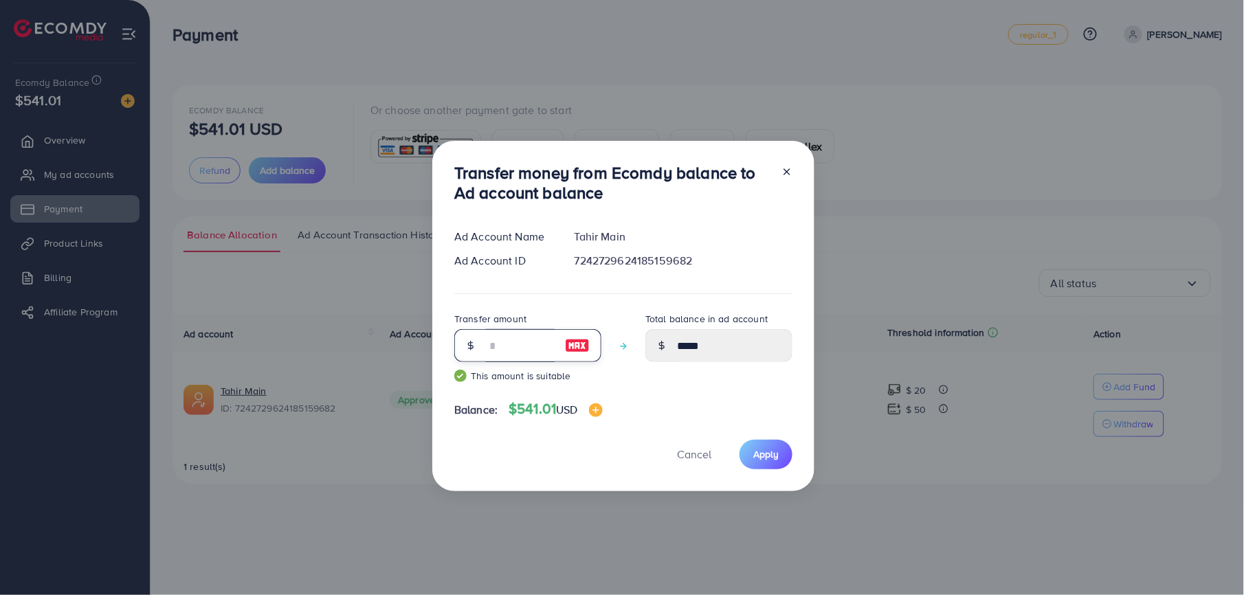 The image size is (1244, 595). I want to click on small: This amount is suitable, so click(528, 376).